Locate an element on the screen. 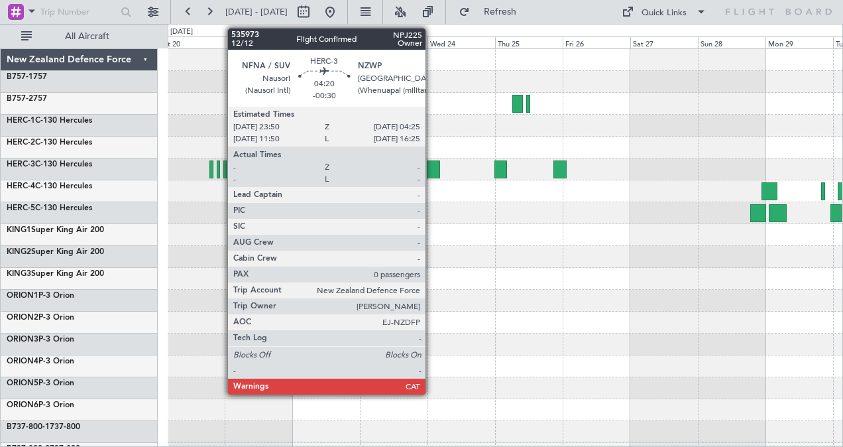 The image size is (843, 447). span: ORION3 is located at coordinates (23, 339).